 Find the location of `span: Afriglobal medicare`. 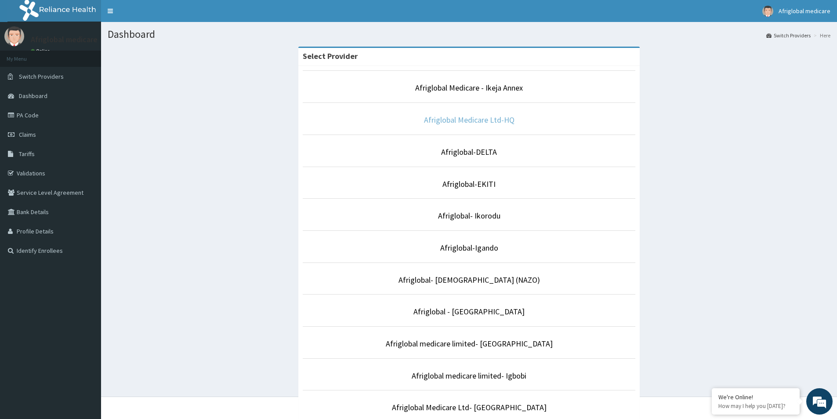

span: Afriglobal medicare is located at coordinates (805, 11).